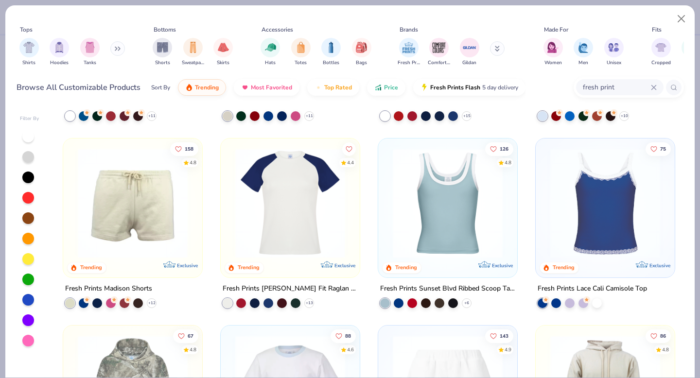 The width and height of the screenshot is (700, 378). I want to click on img: Bottles Image, so click(331, 47).